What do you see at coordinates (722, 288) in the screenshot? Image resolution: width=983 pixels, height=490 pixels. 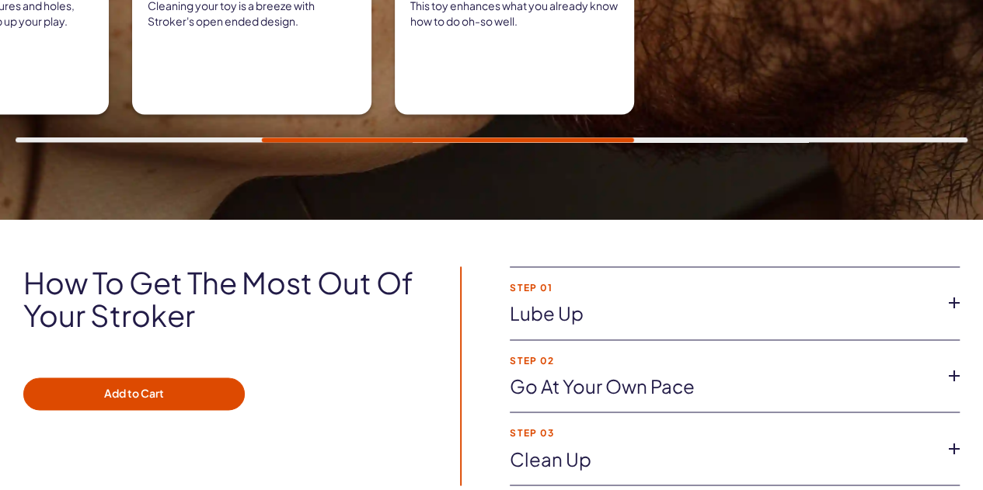 I see `strong: Step 01` at bounding box center [722, 288].